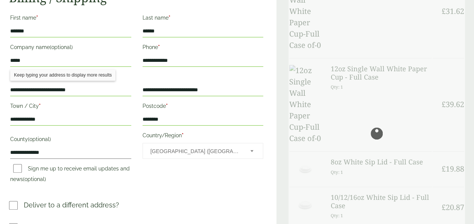  I want to click on label: Company name, so click(71, 48).